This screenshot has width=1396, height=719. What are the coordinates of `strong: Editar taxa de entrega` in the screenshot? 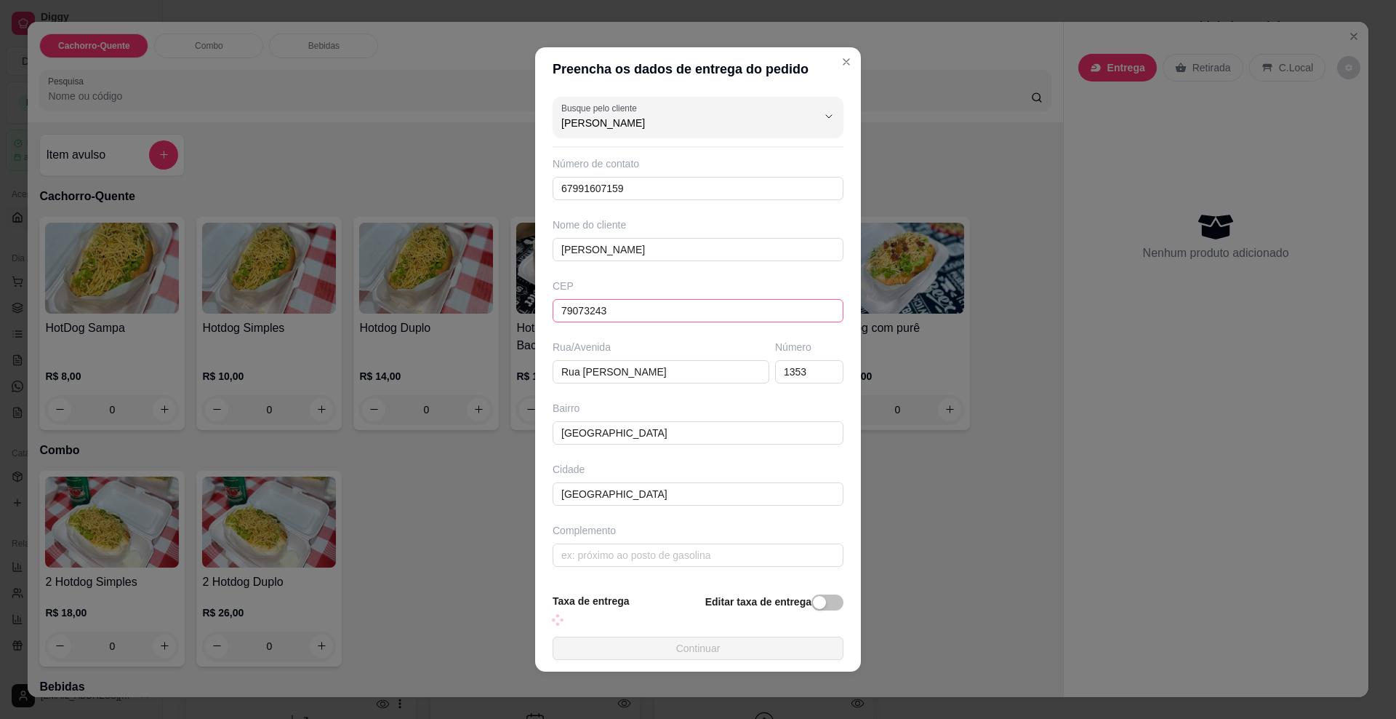 It's located at (759, 601).